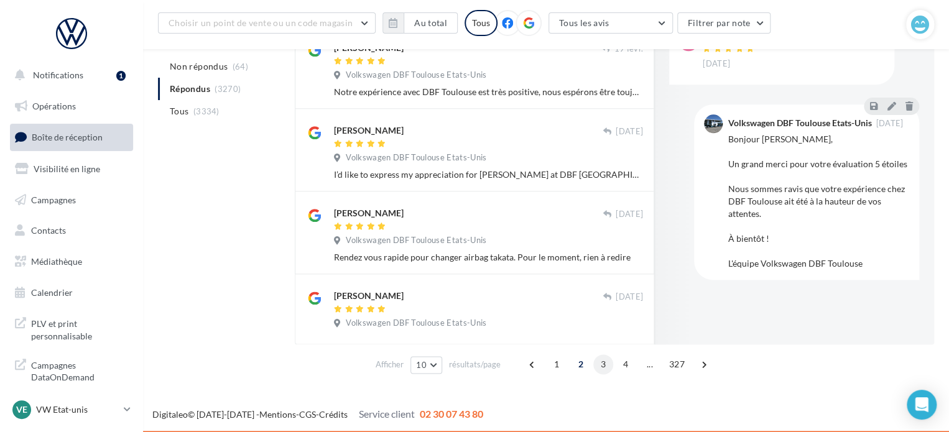 This screenshot has height=432, width=949. What do you see at coordinates (610, 23) in the screenshot?
I see `button: Tous les avis` at bounding box center [610, 23].